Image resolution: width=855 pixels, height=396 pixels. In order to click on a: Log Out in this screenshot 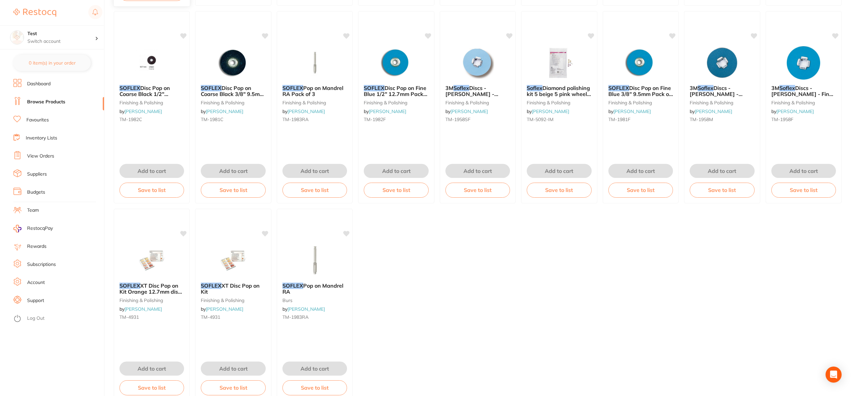, I will do `click(36, 319)`.